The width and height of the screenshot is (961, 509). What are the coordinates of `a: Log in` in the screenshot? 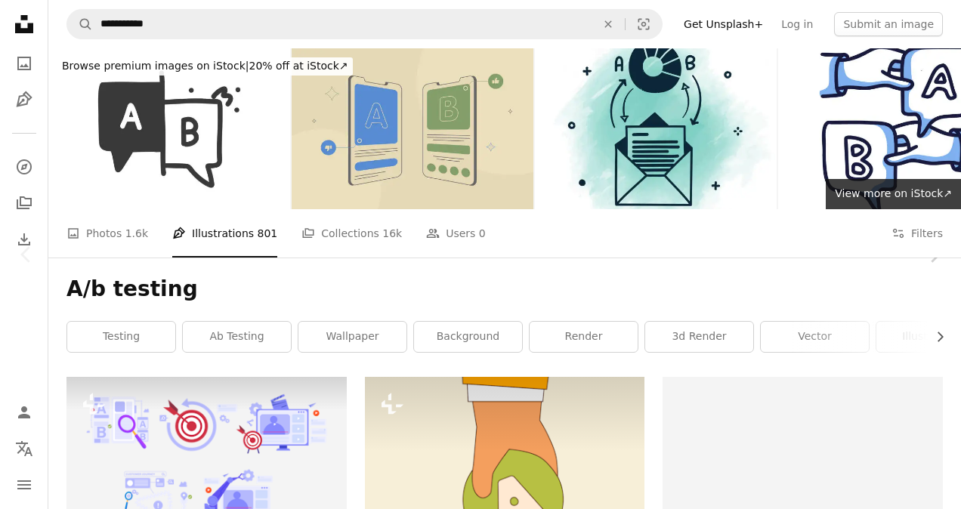 It's located at (797, 24).